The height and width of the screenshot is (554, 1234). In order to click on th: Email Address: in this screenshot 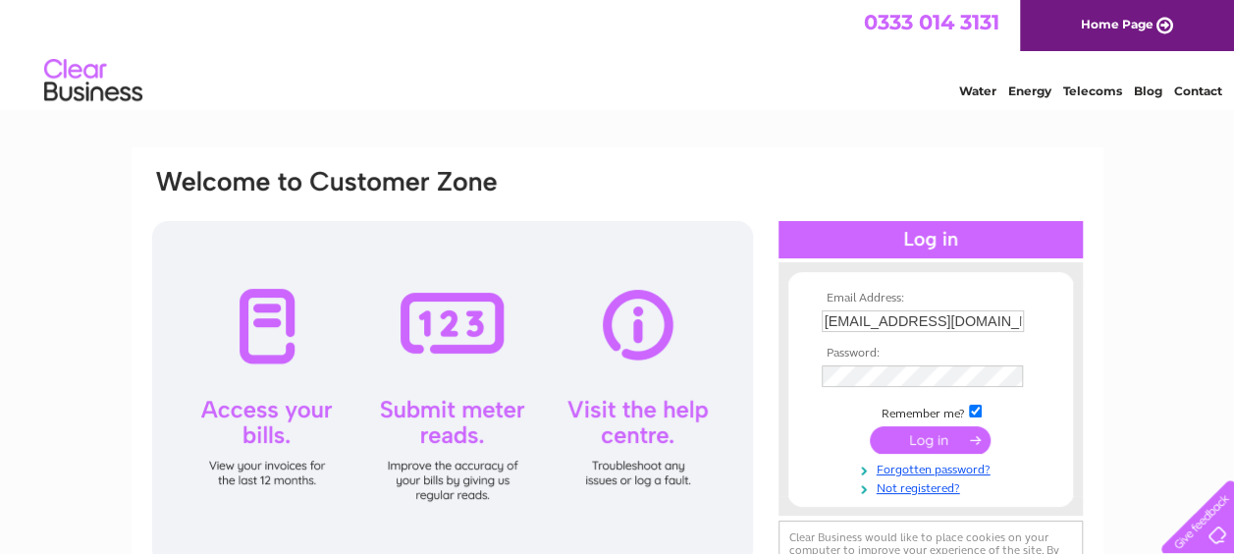, I will do `click(930, 298)`.